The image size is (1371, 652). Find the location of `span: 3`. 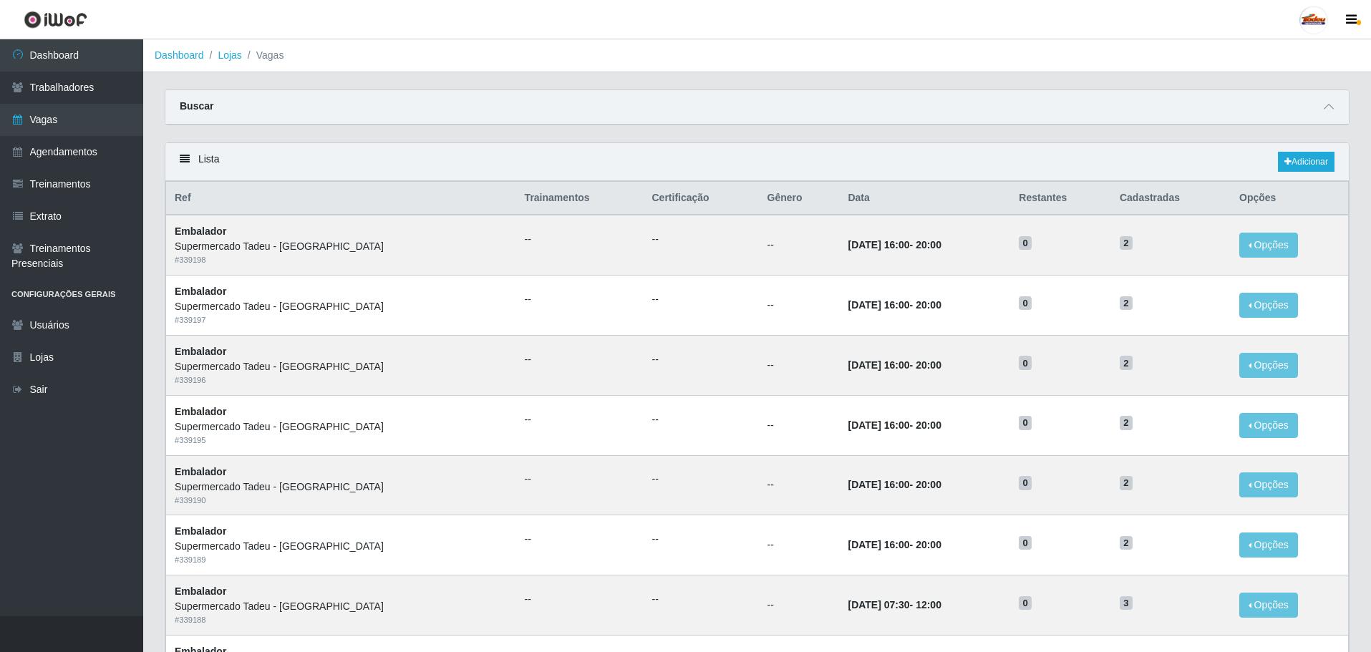

span: 3 is located at coordinates (1126, 604).